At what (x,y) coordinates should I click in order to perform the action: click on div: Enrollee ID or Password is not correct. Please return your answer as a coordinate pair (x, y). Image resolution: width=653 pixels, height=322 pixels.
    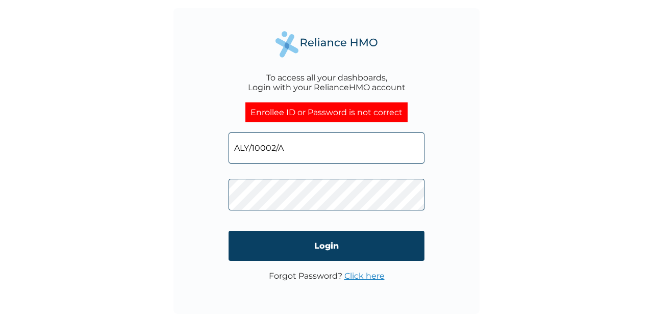
    Looking at the image, I should click on (326, 112).